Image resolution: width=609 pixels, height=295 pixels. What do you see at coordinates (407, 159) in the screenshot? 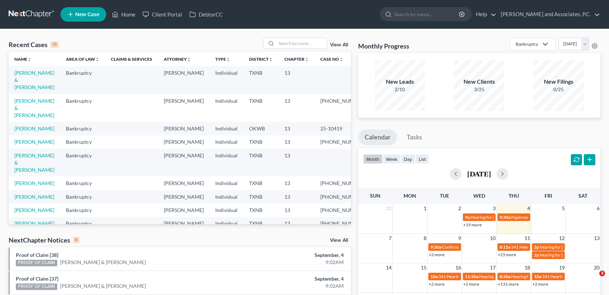
I see `button: day` at bounding box center [407, 159].